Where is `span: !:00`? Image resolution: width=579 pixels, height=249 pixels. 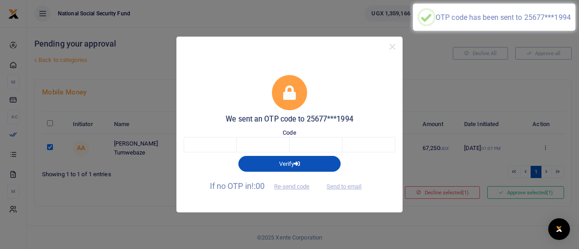 span: !:00 is located at coordinates (258, 186).